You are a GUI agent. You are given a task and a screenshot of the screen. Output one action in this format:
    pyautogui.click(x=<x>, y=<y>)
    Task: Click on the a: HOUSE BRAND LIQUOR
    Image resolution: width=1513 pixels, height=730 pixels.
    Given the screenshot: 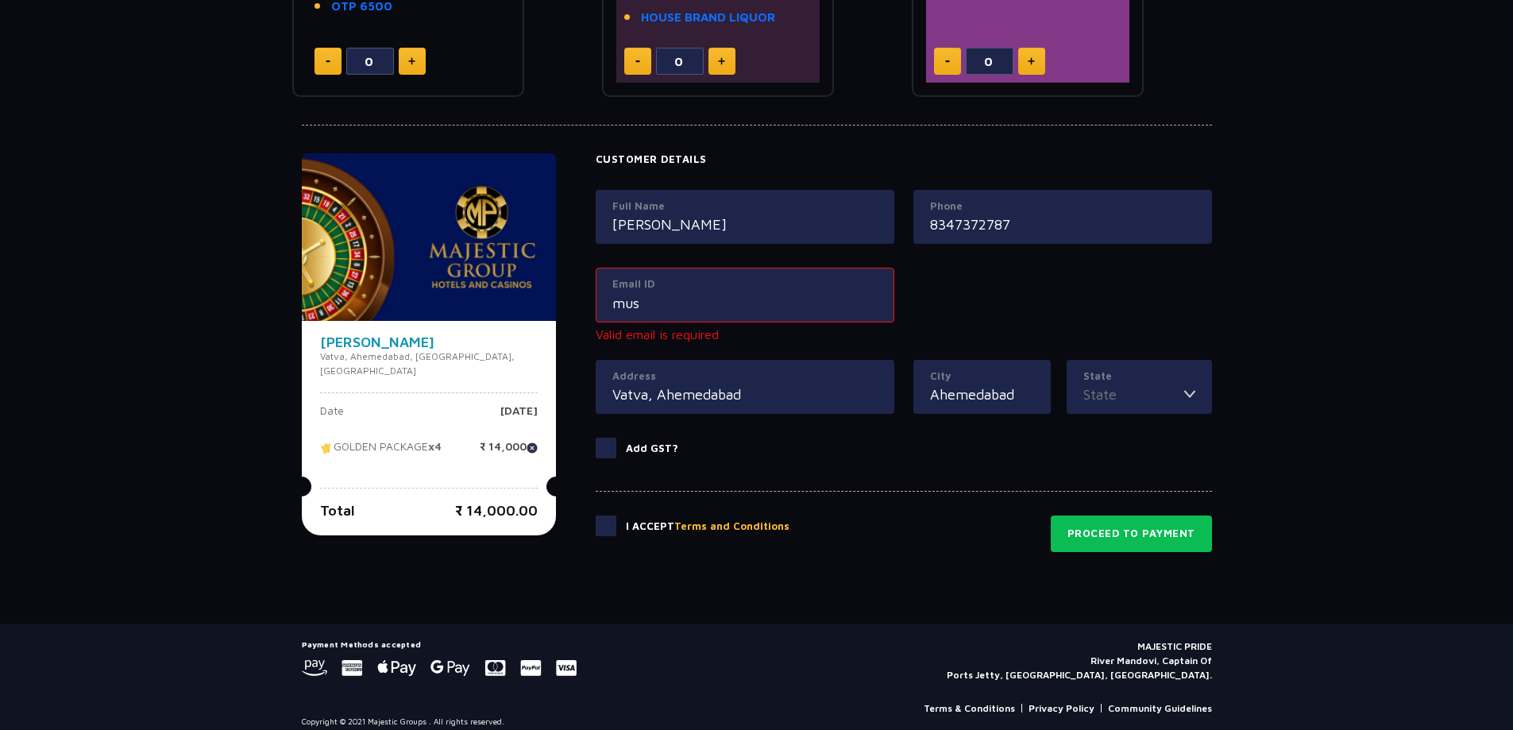 What is the action you would take?
    pyautogui.click(x=708, y=17)
    